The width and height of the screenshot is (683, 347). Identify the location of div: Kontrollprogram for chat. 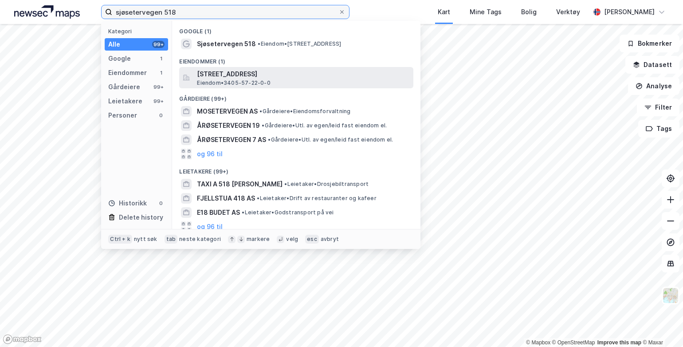
(661, 326).